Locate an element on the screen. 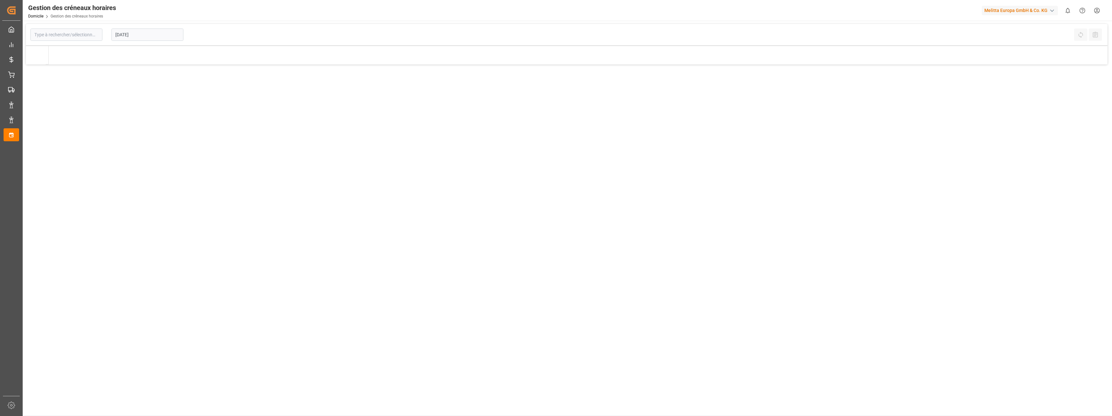 This screenshot has width=1112, height=416. div: Gestion des créneaux horaires is located at coordinates (72, 8).